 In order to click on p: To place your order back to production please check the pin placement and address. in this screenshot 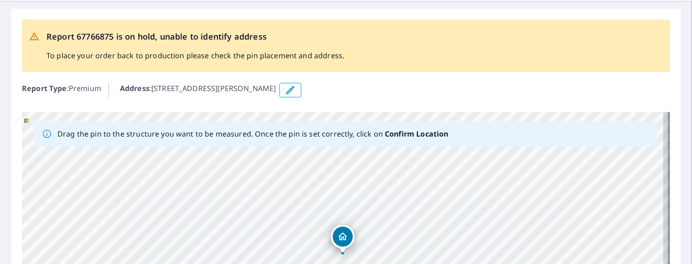, I will do `click(195, 56)`.